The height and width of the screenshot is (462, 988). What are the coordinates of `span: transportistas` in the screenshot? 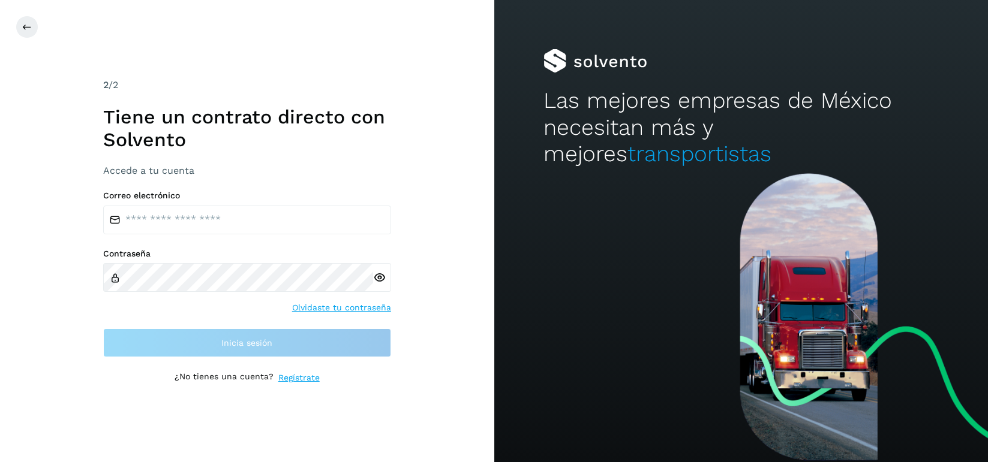 It's located at (699, 154).